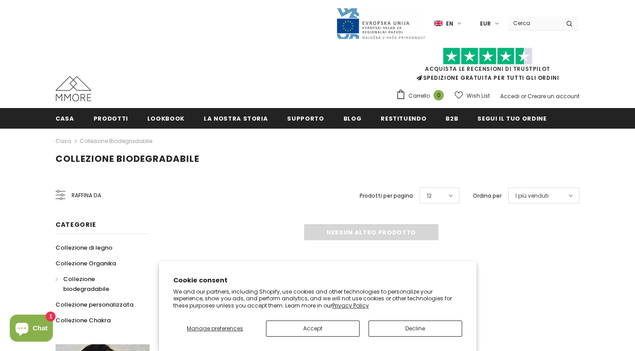  What do you see at coordinates (532, 196) in the screenshot?
I see `span: I più venduti` at bounding box center [532, 196].